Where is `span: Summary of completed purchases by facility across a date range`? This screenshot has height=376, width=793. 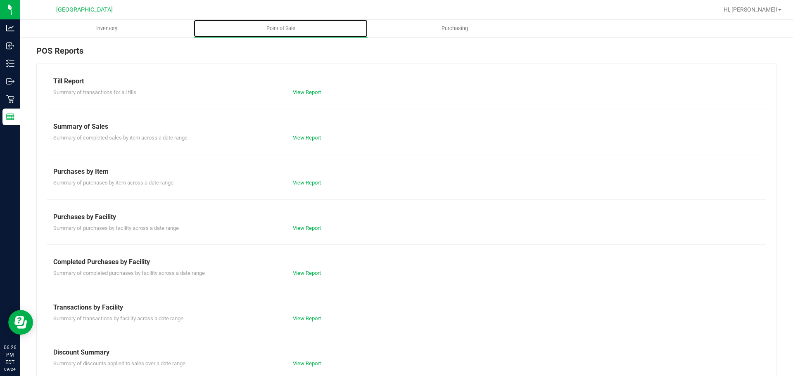 span: Summary of completed purchases by facility across a date range is located at coordinates (129, 273).